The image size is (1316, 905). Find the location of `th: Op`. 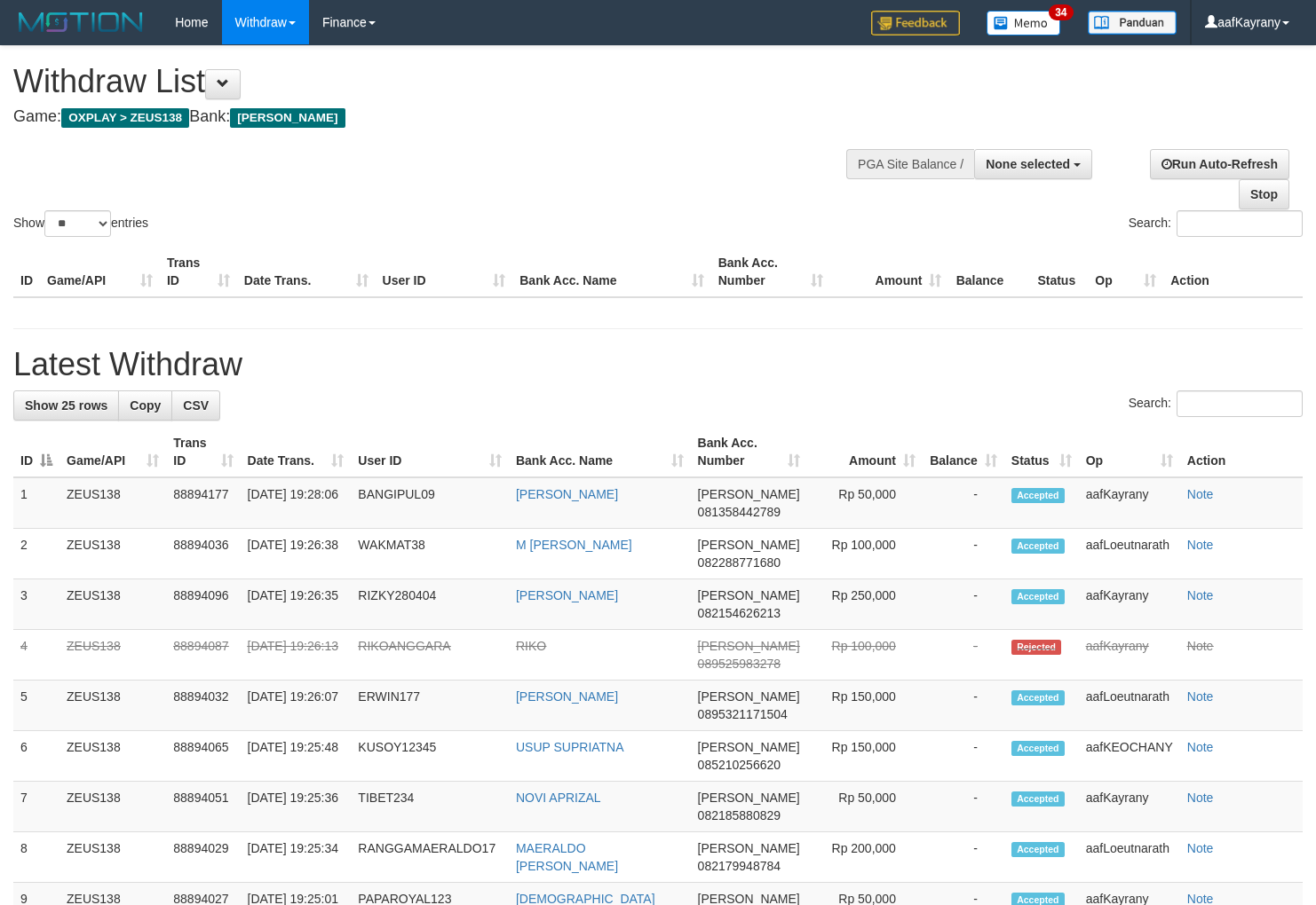

th: Op is located at coordinates (1125, 272).